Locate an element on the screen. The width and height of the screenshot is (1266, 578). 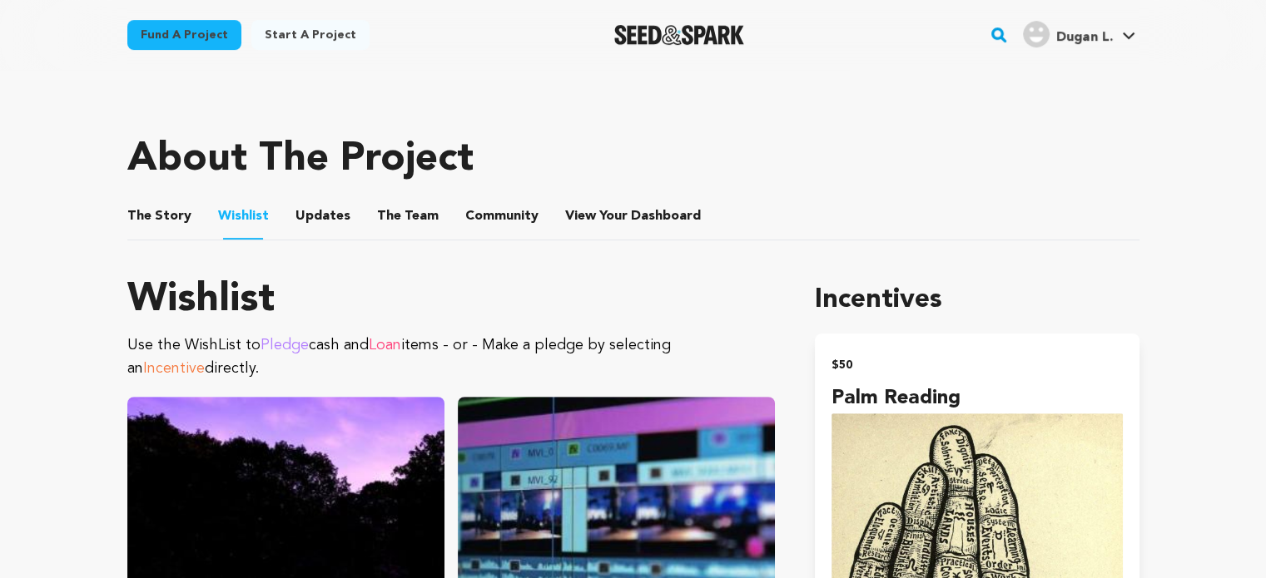
a: Dugan L.'s Profile is located at coordinates (1079, 32).